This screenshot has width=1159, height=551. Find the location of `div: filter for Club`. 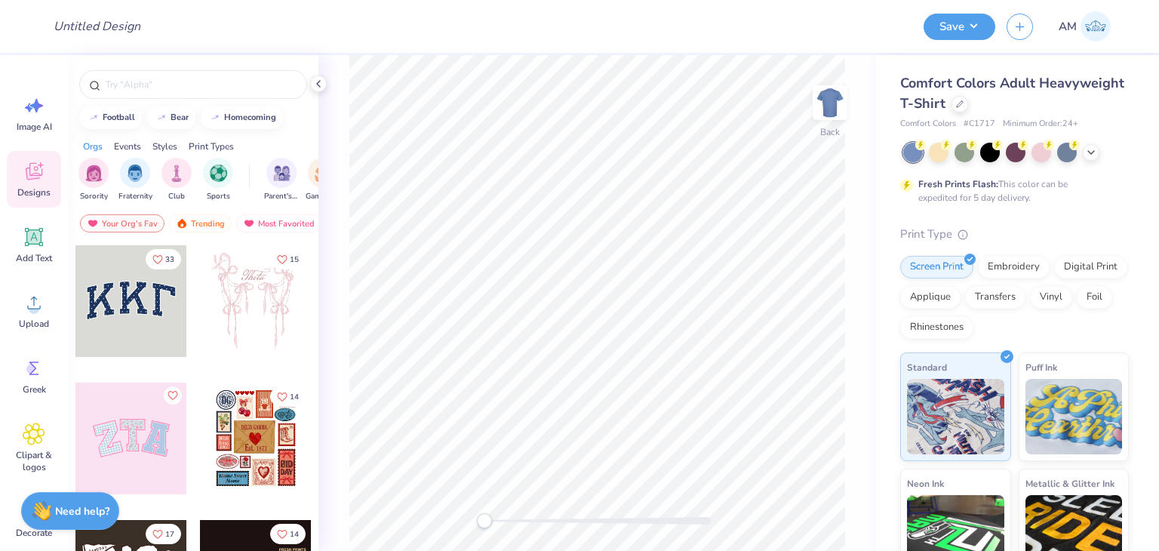

div: filter for Club is located at coordinates (177, 180).